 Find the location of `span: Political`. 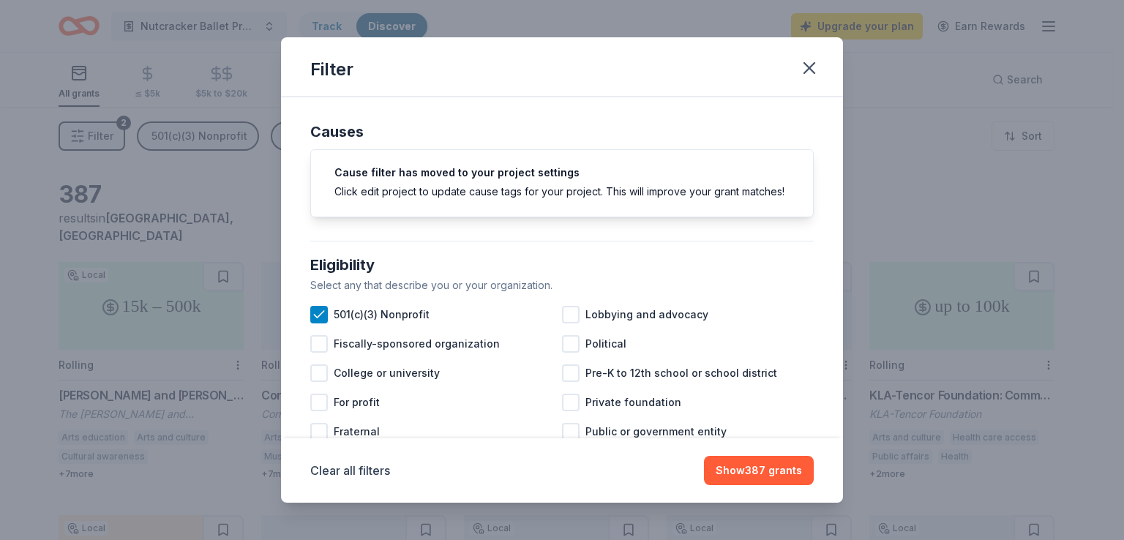

span: Political is located at coordinates (606, 344).